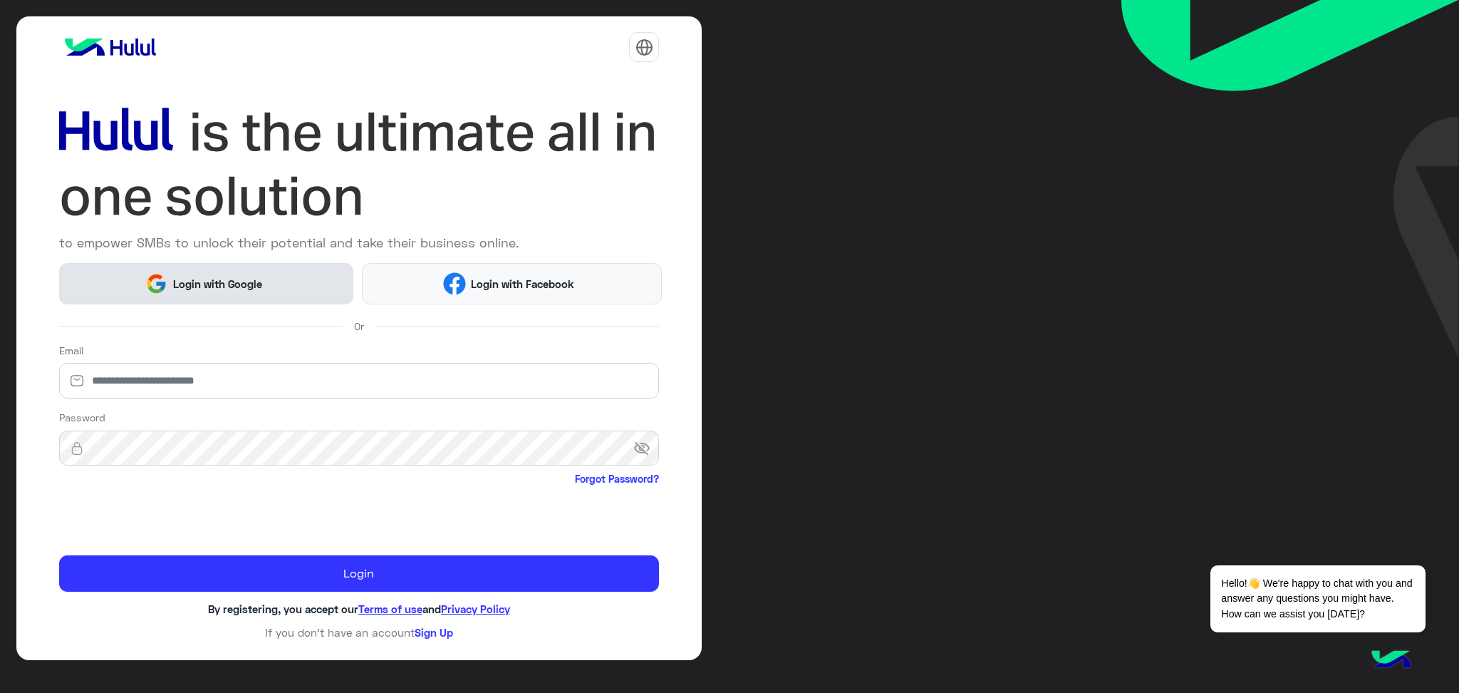 The height and width of the screenshot is (693, 1459). What do you see at coordinates (359, 632) in the screenshot?
I see `h6: If you don’t have an account` at bounding box center [359, 632].